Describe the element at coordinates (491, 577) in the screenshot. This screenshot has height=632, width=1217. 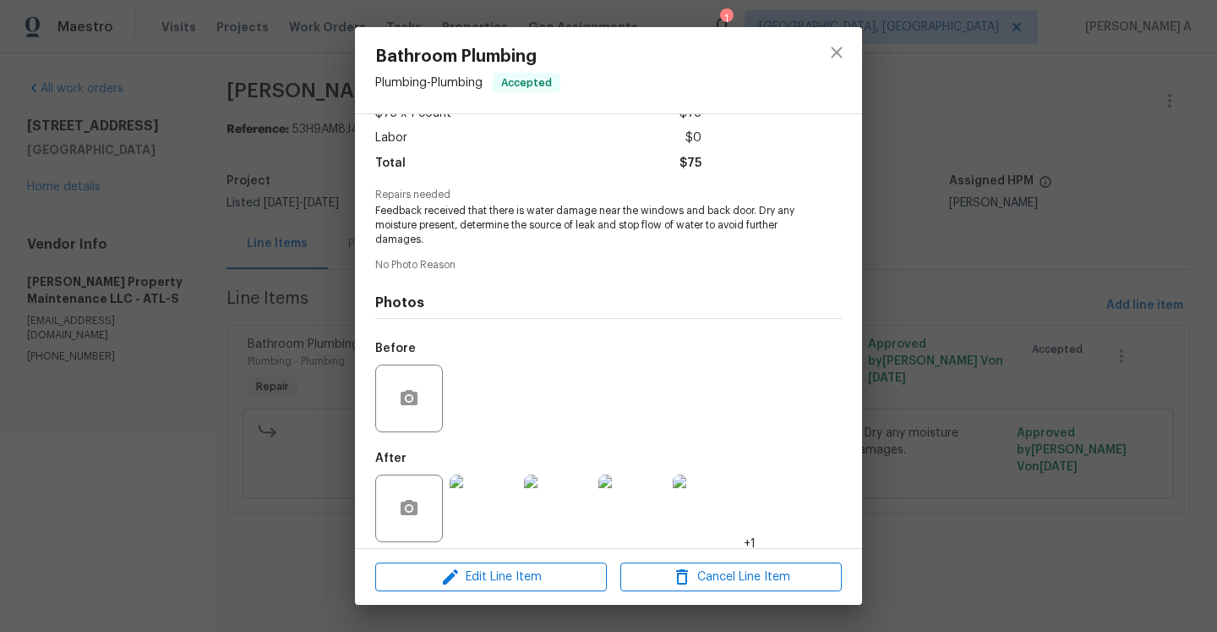
I see `span: Edit Line Item` at that location.